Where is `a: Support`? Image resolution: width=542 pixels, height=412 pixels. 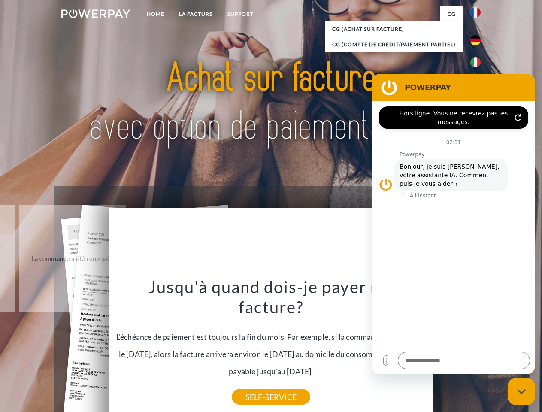
a: Support is located at coordinates (240, 14).